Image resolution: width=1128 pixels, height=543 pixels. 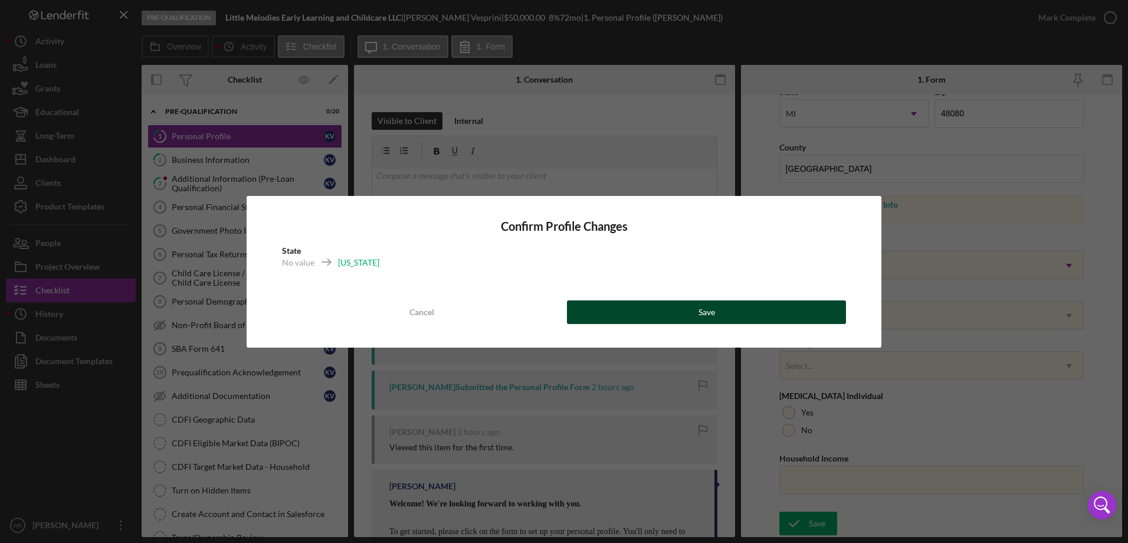 What do you see at coordinates (298, 263) in the screenshot?
I see `div: No value` at bounding box center [298, 263].